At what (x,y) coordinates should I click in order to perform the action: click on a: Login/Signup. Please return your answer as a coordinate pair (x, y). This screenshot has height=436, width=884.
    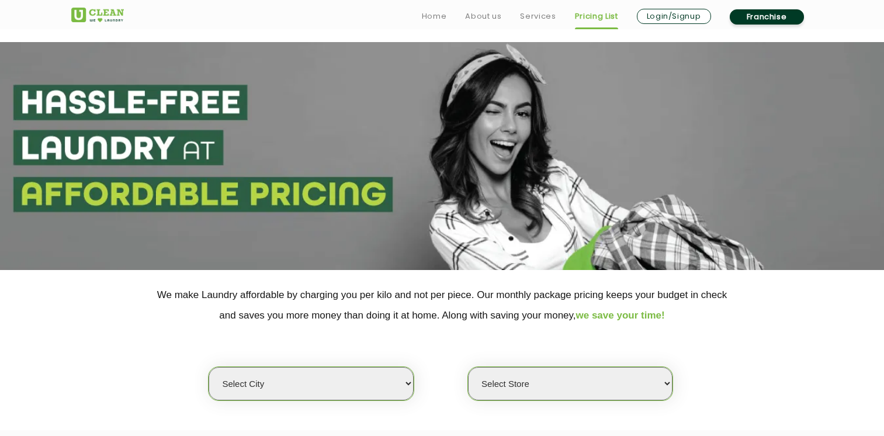
    Looking at the image, I should click on (674, 16).